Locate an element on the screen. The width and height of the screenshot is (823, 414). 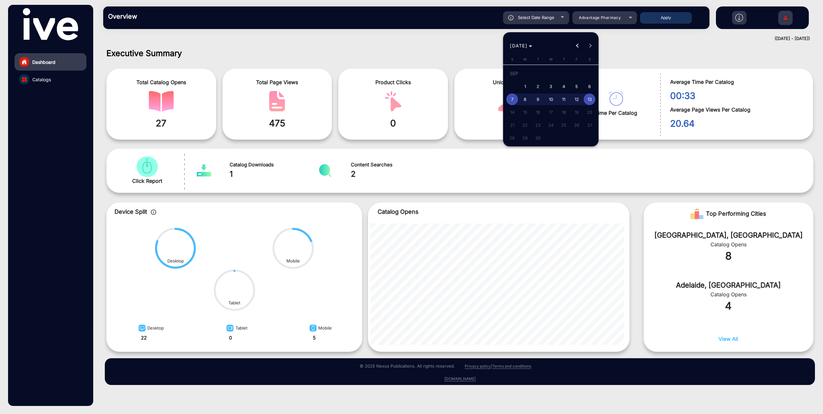
span: 24 is located at coordinates (551, 125).